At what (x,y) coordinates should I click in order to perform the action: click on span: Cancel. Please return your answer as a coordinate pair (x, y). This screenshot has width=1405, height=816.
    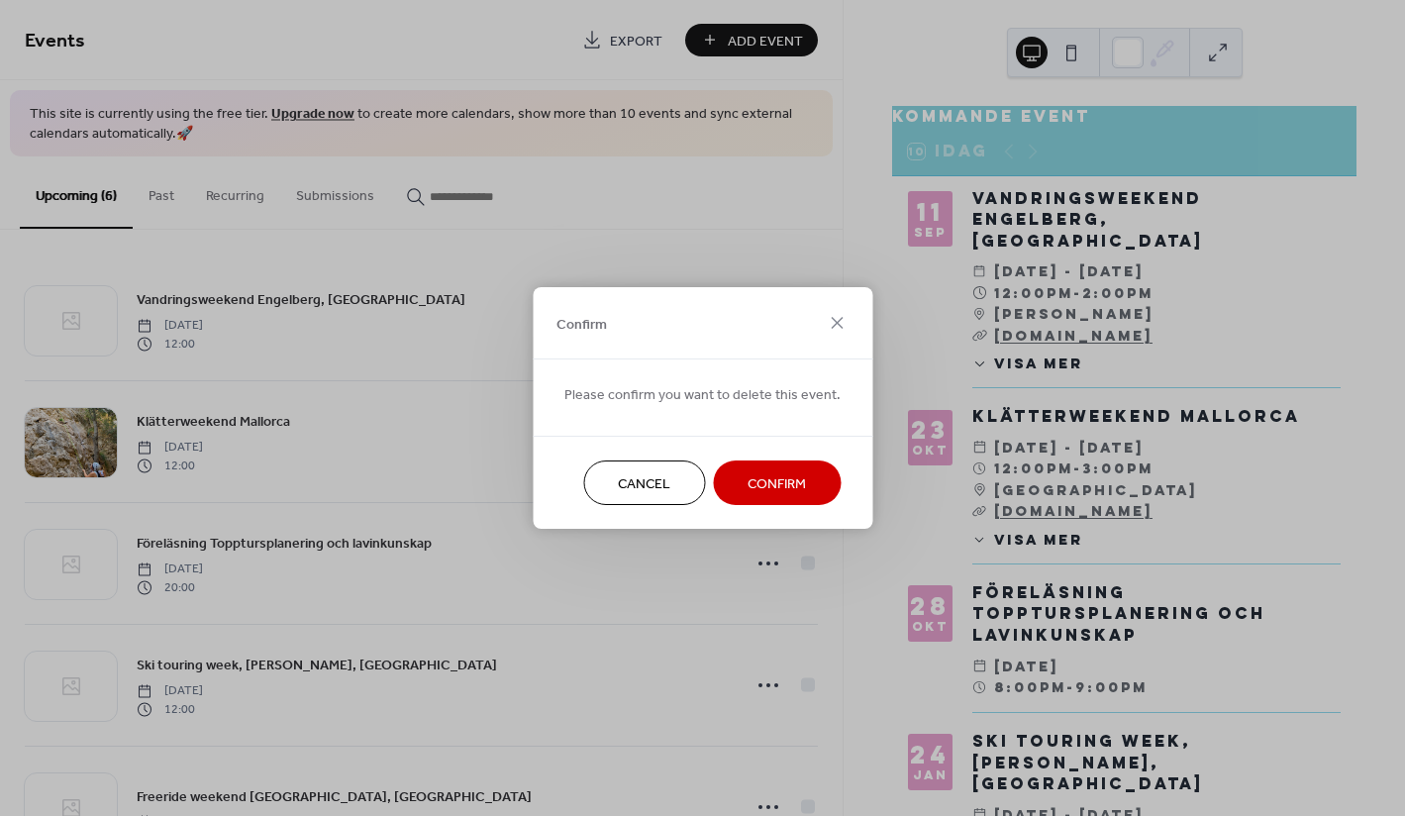
    Looking at the image, I should click on (643, 484).